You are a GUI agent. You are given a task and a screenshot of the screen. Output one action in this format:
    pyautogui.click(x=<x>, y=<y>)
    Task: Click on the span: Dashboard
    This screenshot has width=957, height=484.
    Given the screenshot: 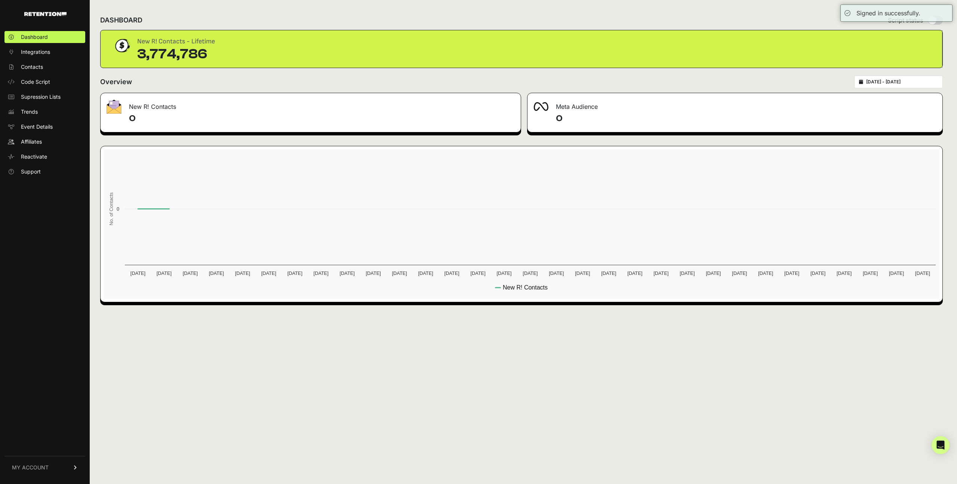 What is the action you would take?
    pyautogui.click(x=34, y=37)
    